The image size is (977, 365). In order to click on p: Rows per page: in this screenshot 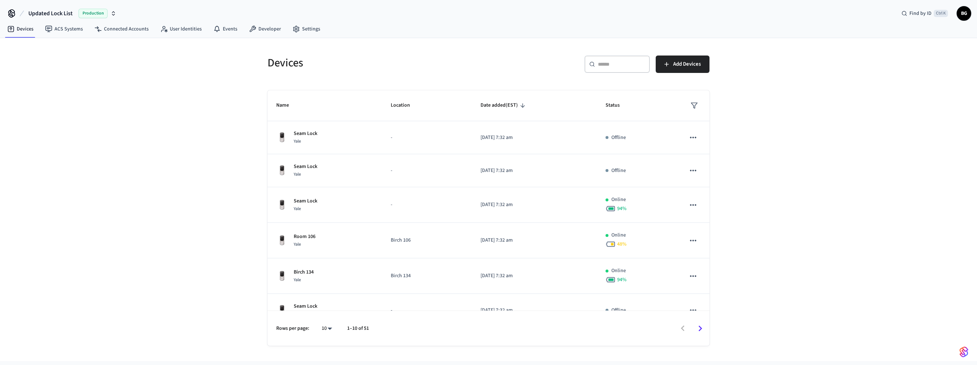, I will do `click(292, 329)`.